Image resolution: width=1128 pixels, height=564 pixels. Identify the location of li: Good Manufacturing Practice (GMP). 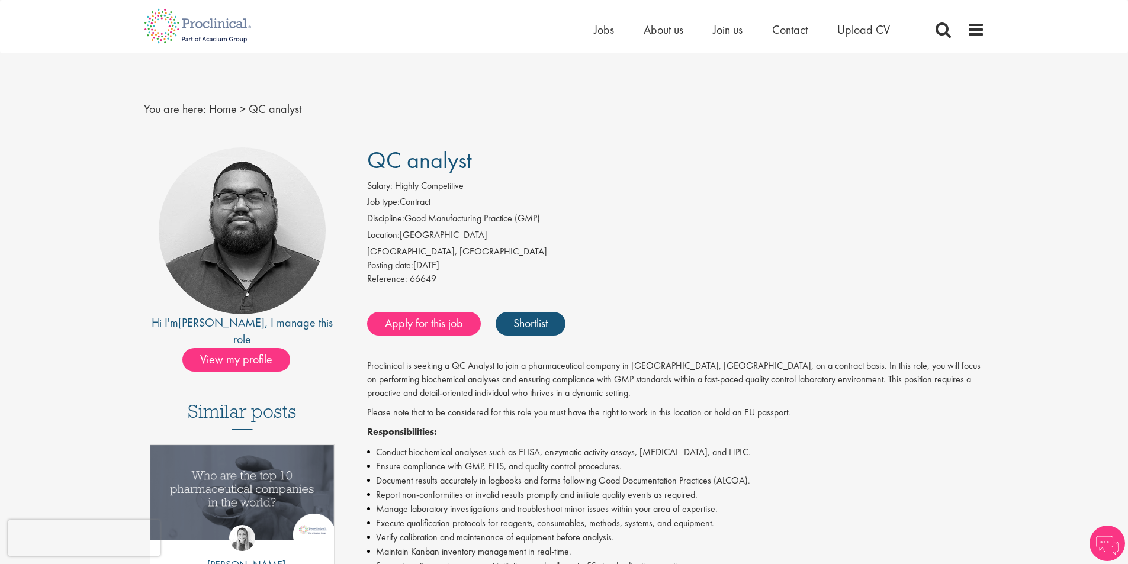
(676, 220).